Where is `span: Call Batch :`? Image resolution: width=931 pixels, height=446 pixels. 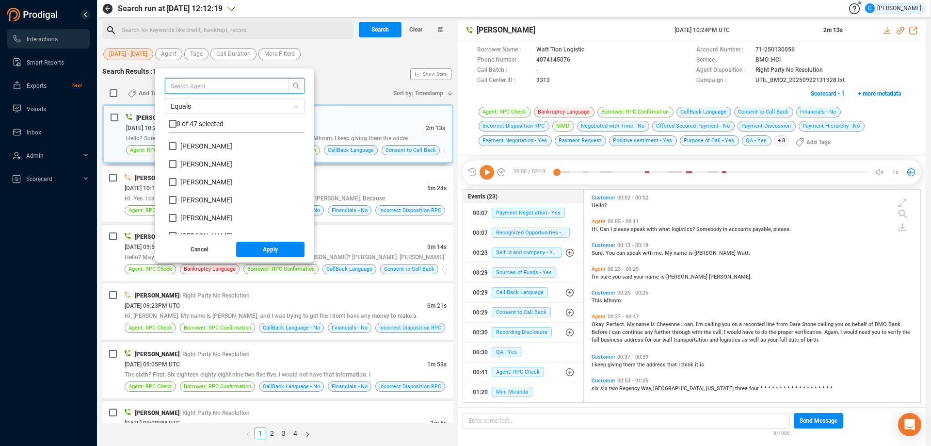
span: Call Batch : is located at coordinates (504, 70).